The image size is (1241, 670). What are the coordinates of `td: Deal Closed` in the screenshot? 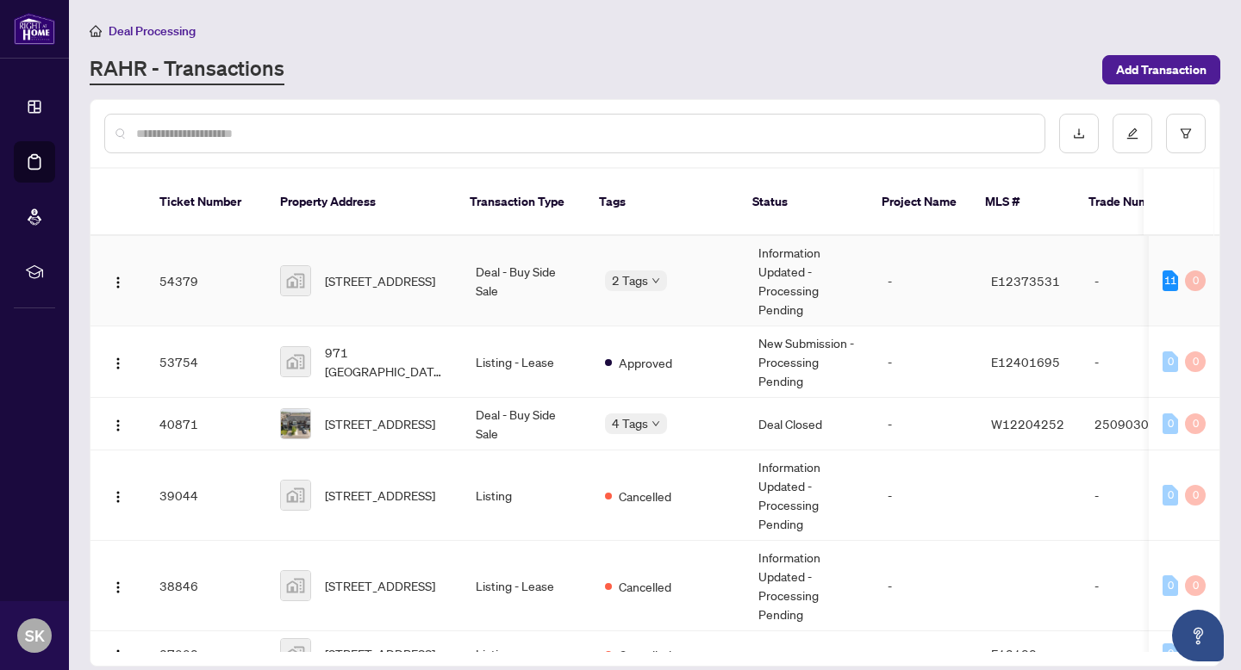 It's located at (809, 424).